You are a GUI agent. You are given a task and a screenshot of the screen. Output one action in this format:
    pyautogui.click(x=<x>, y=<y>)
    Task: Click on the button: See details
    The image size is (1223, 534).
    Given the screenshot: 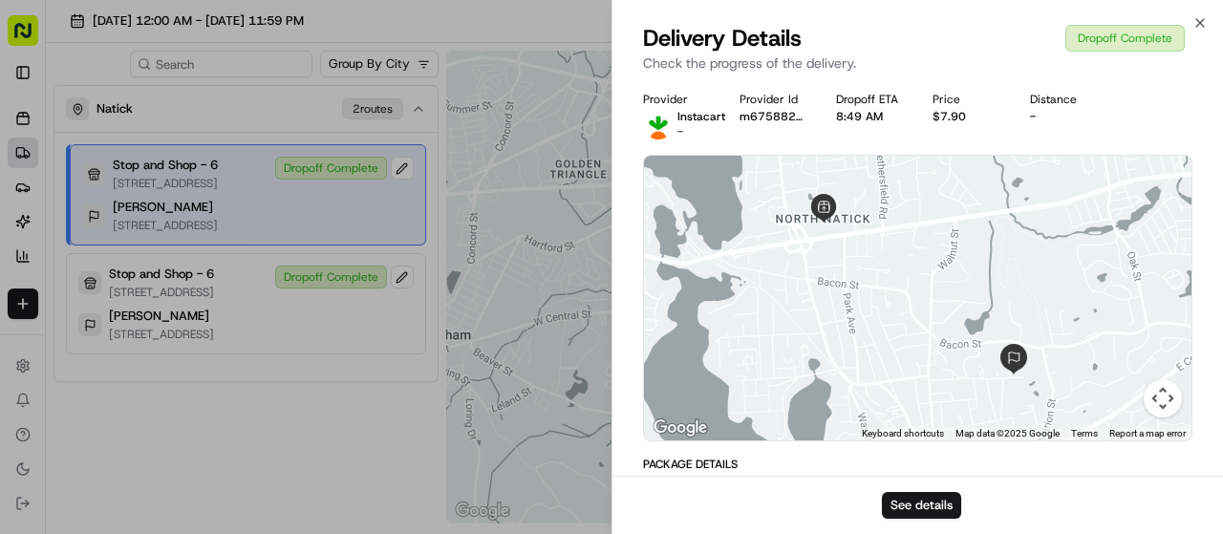 What is the action you would take?
    pyautogui.click(x=921, y=505)
    